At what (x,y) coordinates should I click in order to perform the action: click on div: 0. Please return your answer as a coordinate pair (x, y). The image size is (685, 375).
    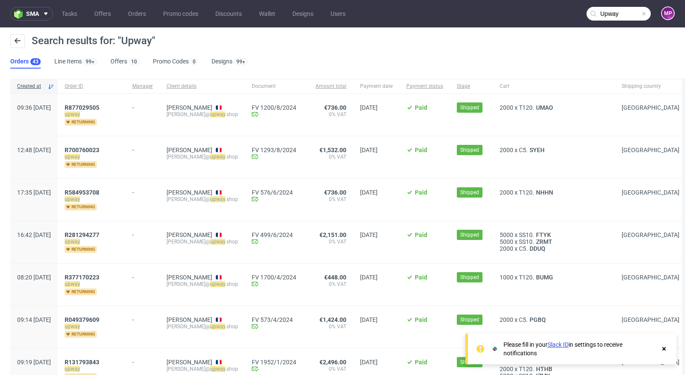
    Looking at the image, I should click on (194, 62).